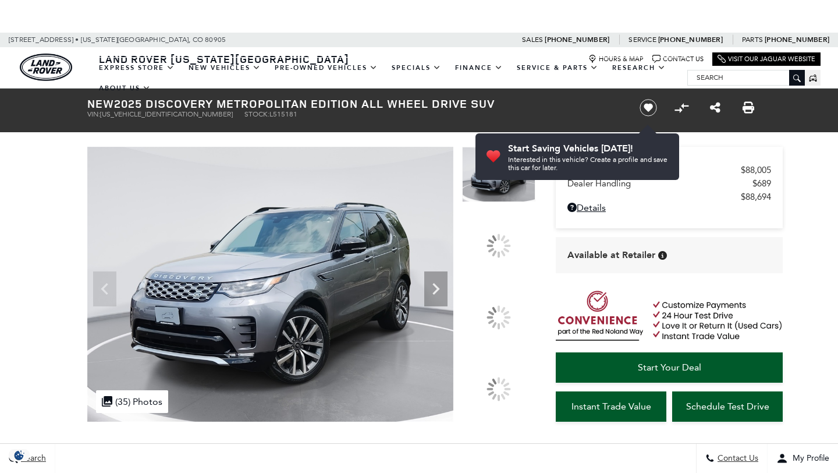 The width and height of the screenshot is (838, 473). Describe the element at coordinates (215, 40) in the screenshot. I see `span: 80905` at that location.